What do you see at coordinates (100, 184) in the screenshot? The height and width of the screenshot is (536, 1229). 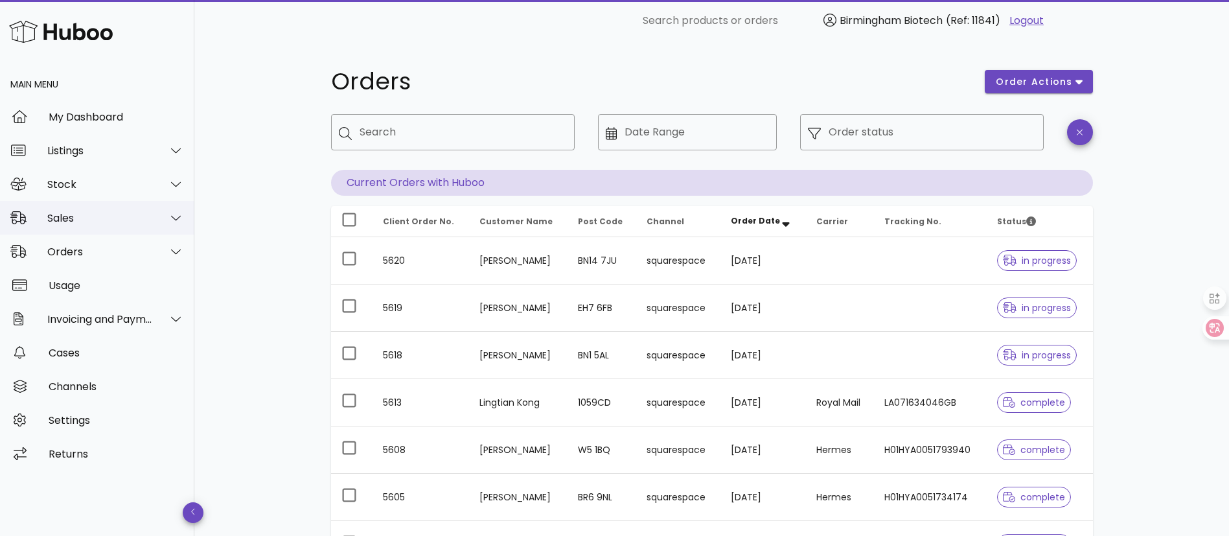 I see `div: Stock` at bounding box center [100, 184].